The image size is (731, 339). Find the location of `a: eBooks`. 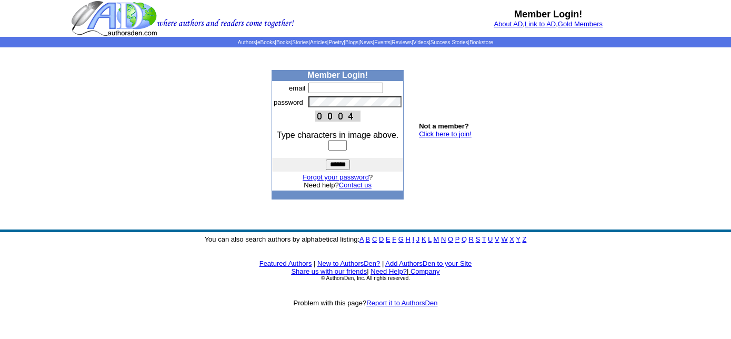

a: eBooks is located at coordinates (266, 42).